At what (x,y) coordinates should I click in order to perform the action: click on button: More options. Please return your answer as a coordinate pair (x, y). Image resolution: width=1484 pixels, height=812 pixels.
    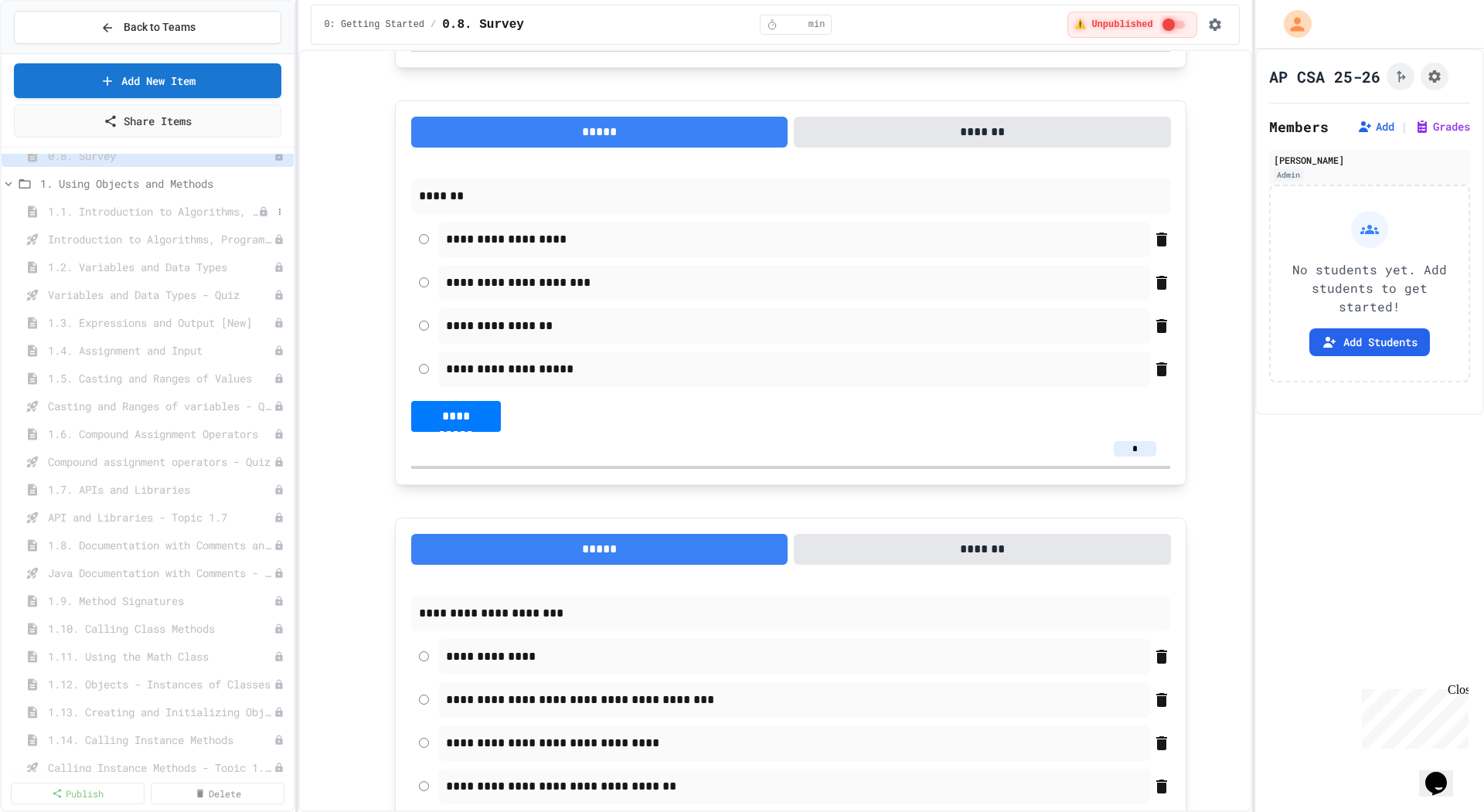
    Looking at the image, I should click on (280, 211).